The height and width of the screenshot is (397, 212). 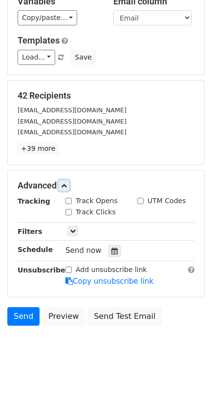 I want to click on div: Tiện ích trò chuyện, so click(x=187, y=373).